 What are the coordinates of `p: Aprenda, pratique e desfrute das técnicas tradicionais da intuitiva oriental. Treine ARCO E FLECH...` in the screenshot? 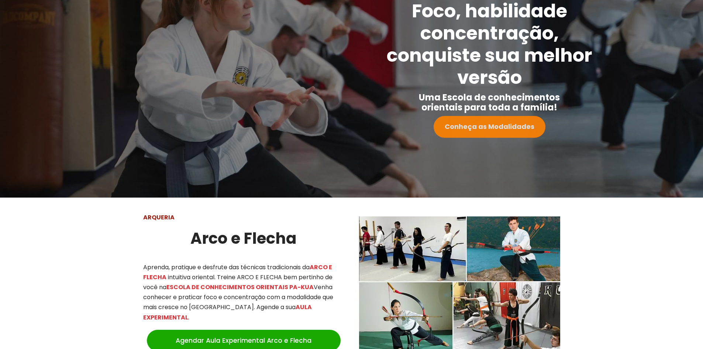 It's located at (244, 292).